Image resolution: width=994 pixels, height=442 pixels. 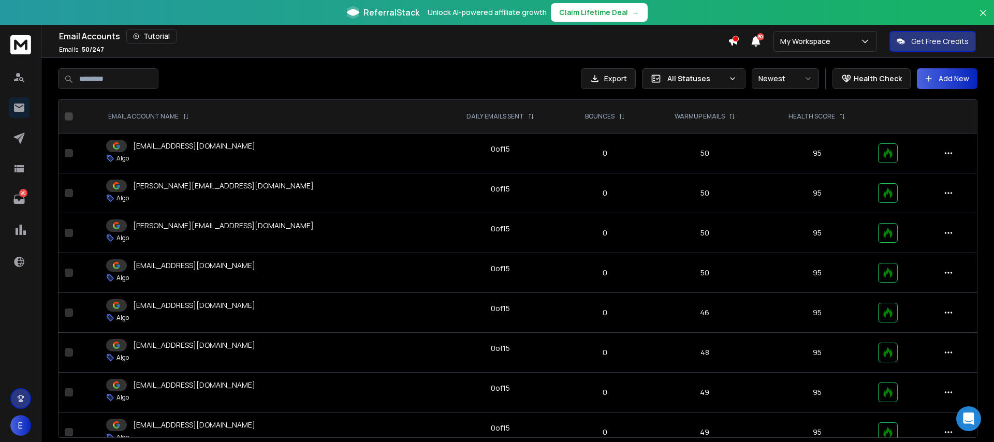 What do you see at coordinates (932, 41) in the screenshot?
I see `button: Get Free Credits` at bounding box center [932, 41].